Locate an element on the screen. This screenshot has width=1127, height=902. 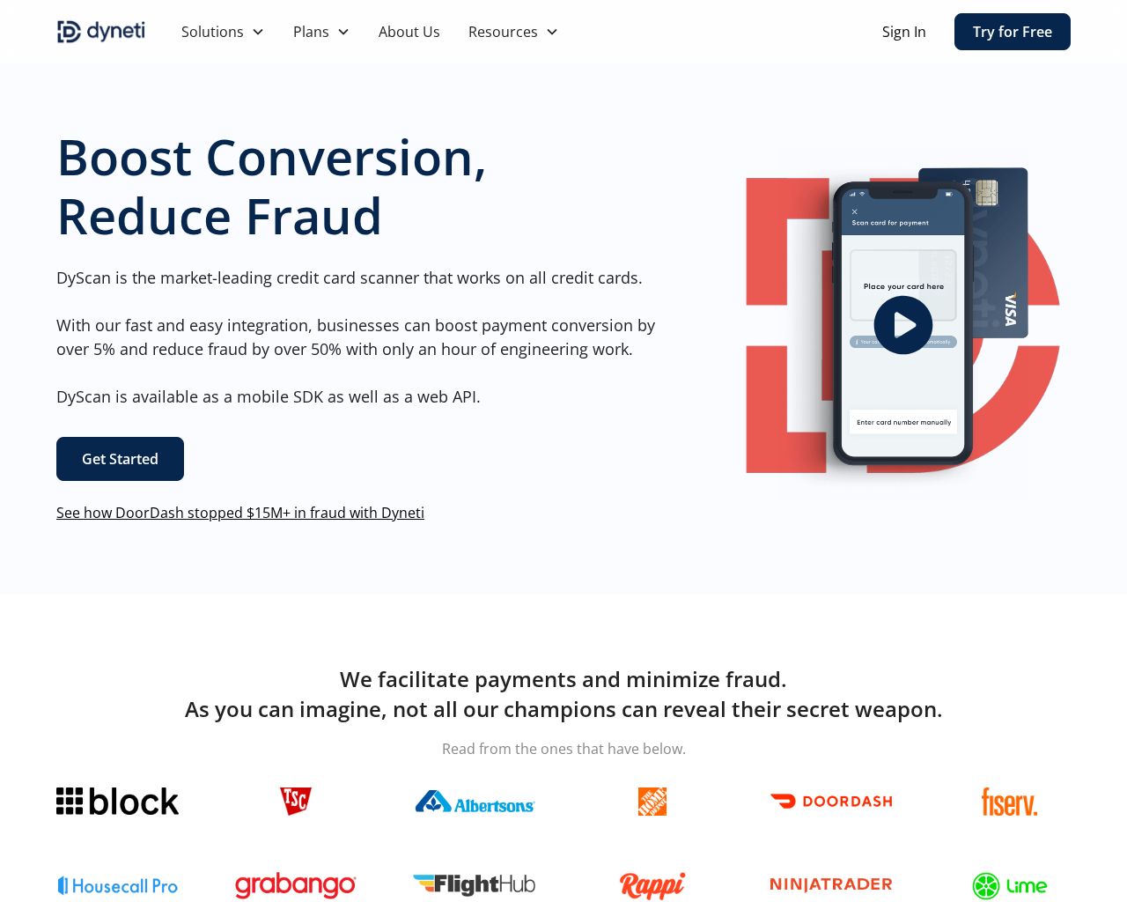
img: Grabango is located at coordinates (296, 885).